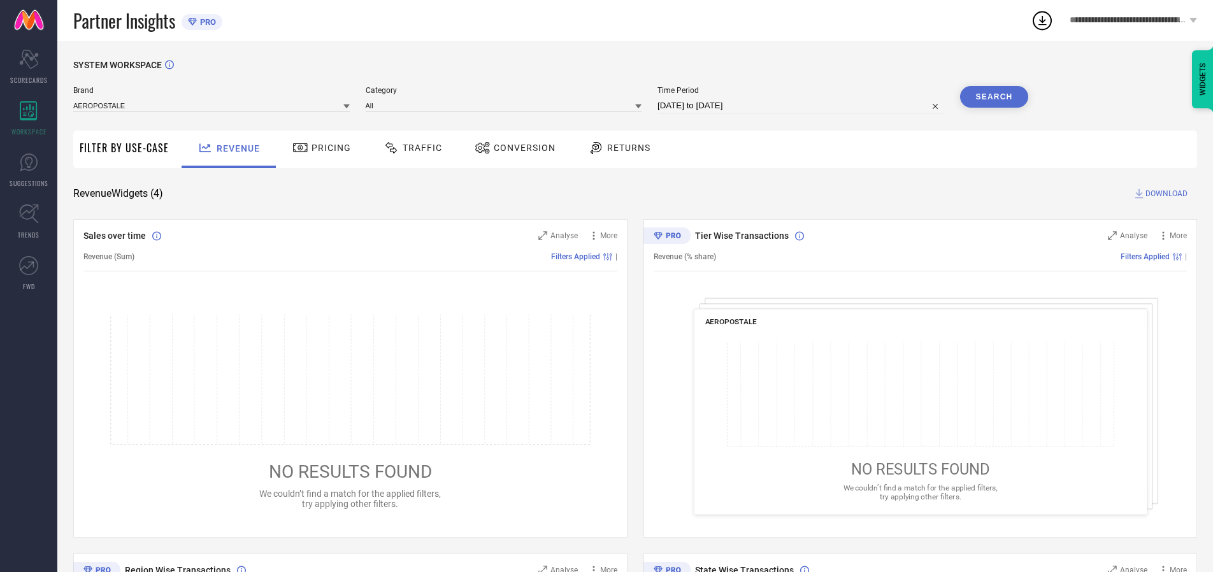 This screenshot has width=1213, height=572. I want to click on span: Revenue Widgets ( 4 ), so click(118, 194).